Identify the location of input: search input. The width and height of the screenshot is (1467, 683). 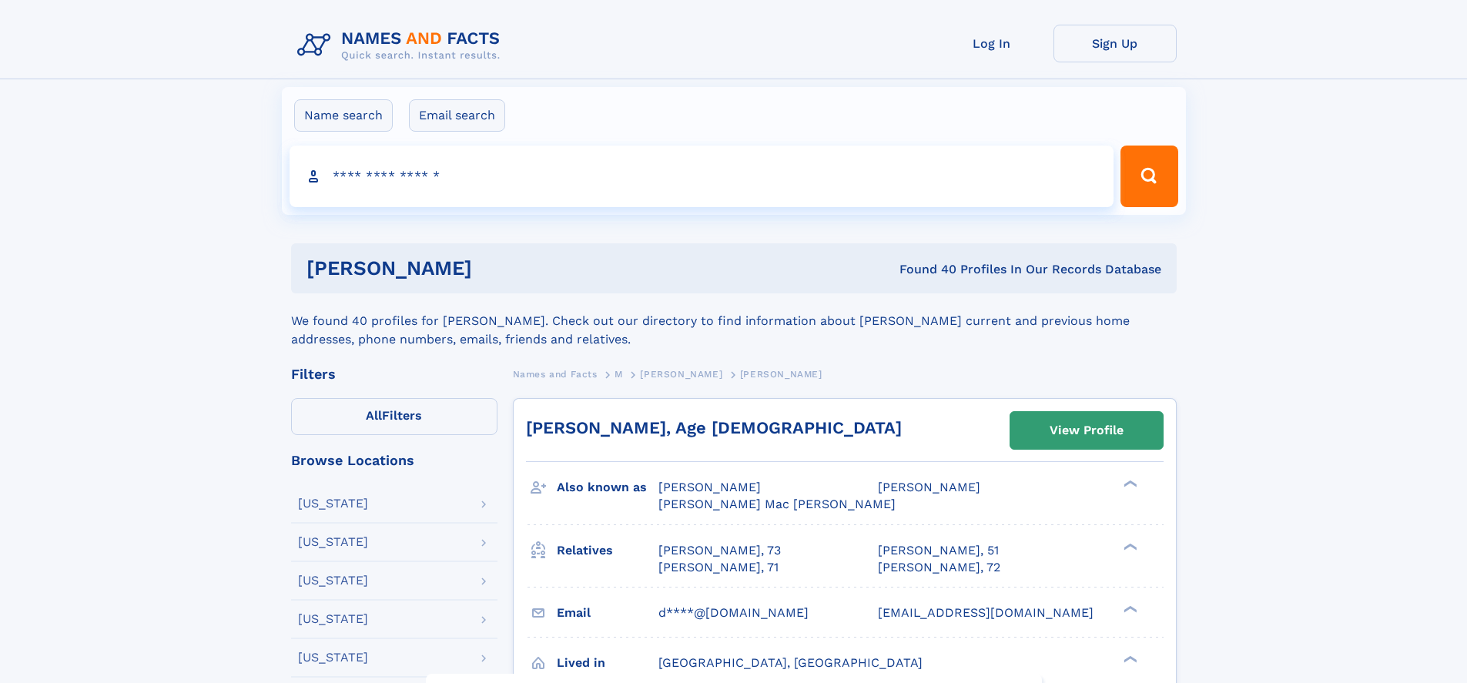
(702, 176).